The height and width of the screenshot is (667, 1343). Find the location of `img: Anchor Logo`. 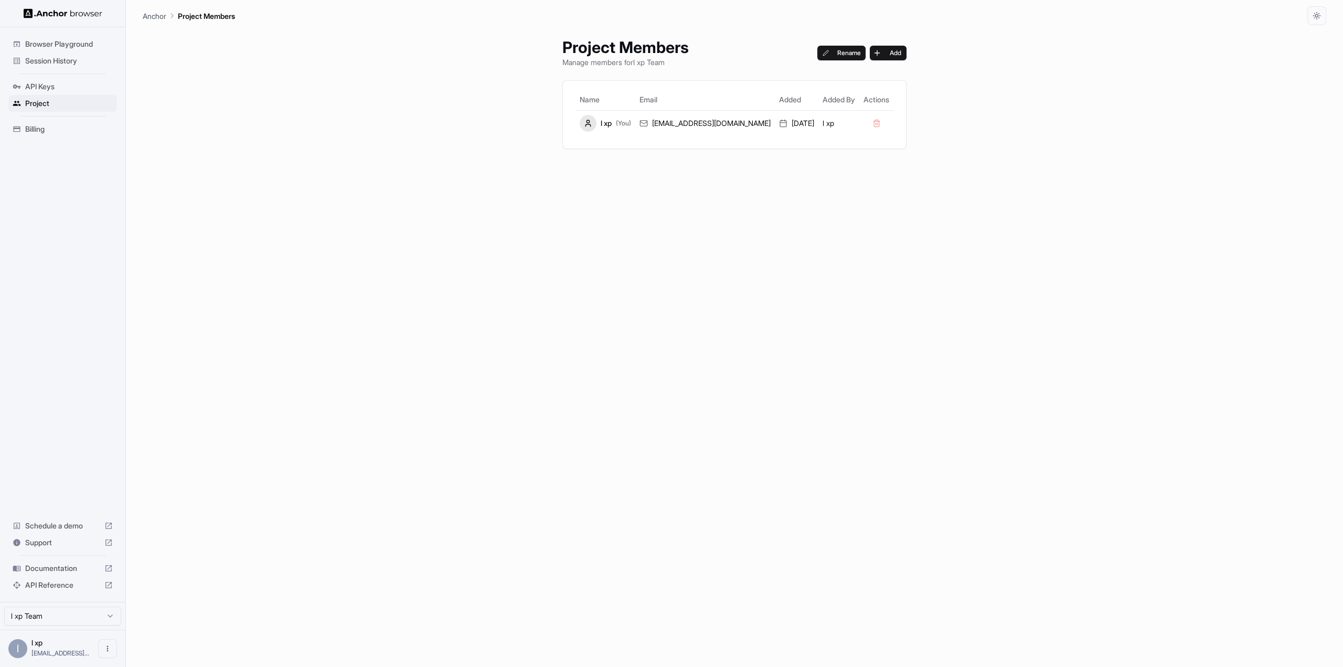

img: Anchor Logo is located at coordinates (63, 13).